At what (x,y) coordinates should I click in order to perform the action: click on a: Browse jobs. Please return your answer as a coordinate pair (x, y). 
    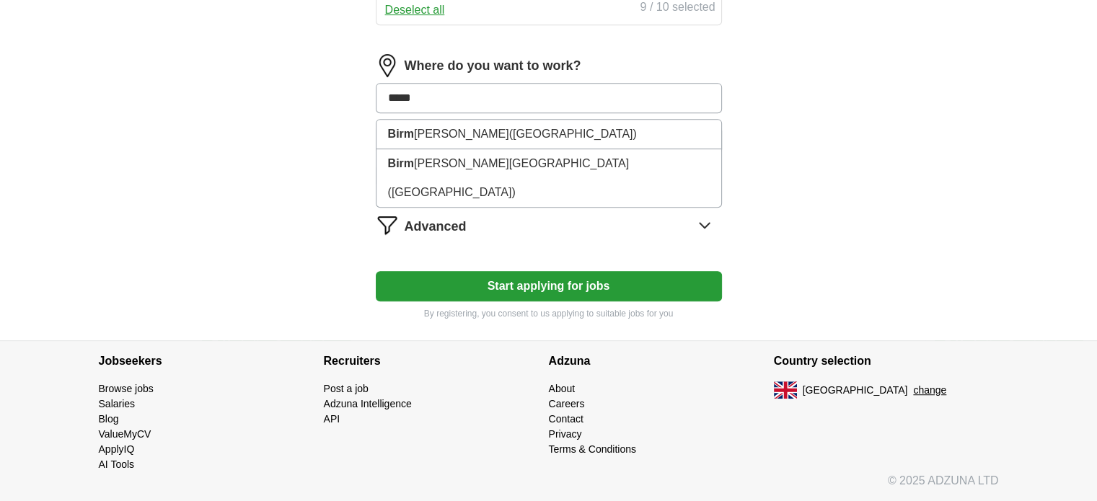
    Looking at the image, I should click on (126, 389).